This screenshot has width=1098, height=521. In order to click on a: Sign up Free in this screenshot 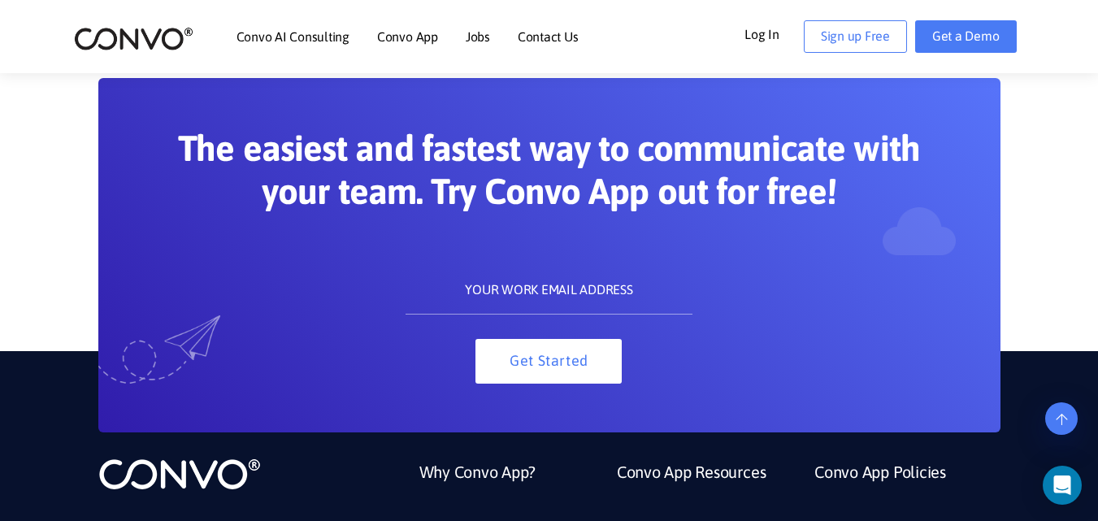, I will do `click(855, 37)`.